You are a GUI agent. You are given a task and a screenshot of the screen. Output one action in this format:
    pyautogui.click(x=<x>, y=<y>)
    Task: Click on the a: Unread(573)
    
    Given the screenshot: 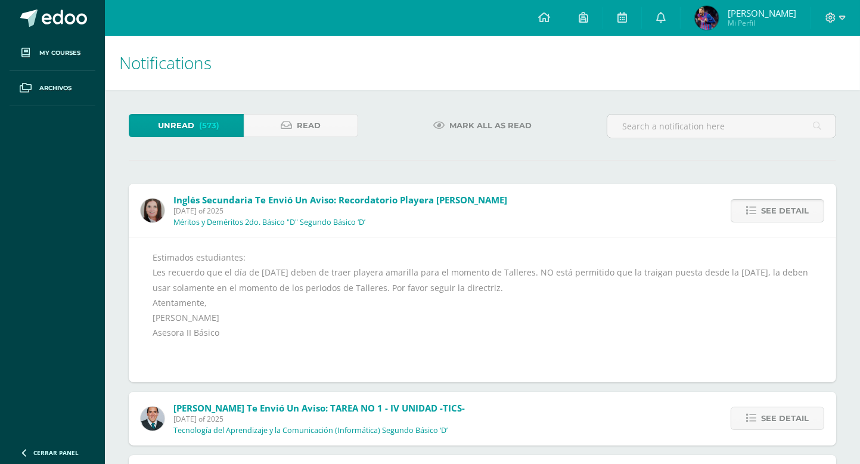 What is the action you would take?
    pyautogui.click(x=186, y=125)
    